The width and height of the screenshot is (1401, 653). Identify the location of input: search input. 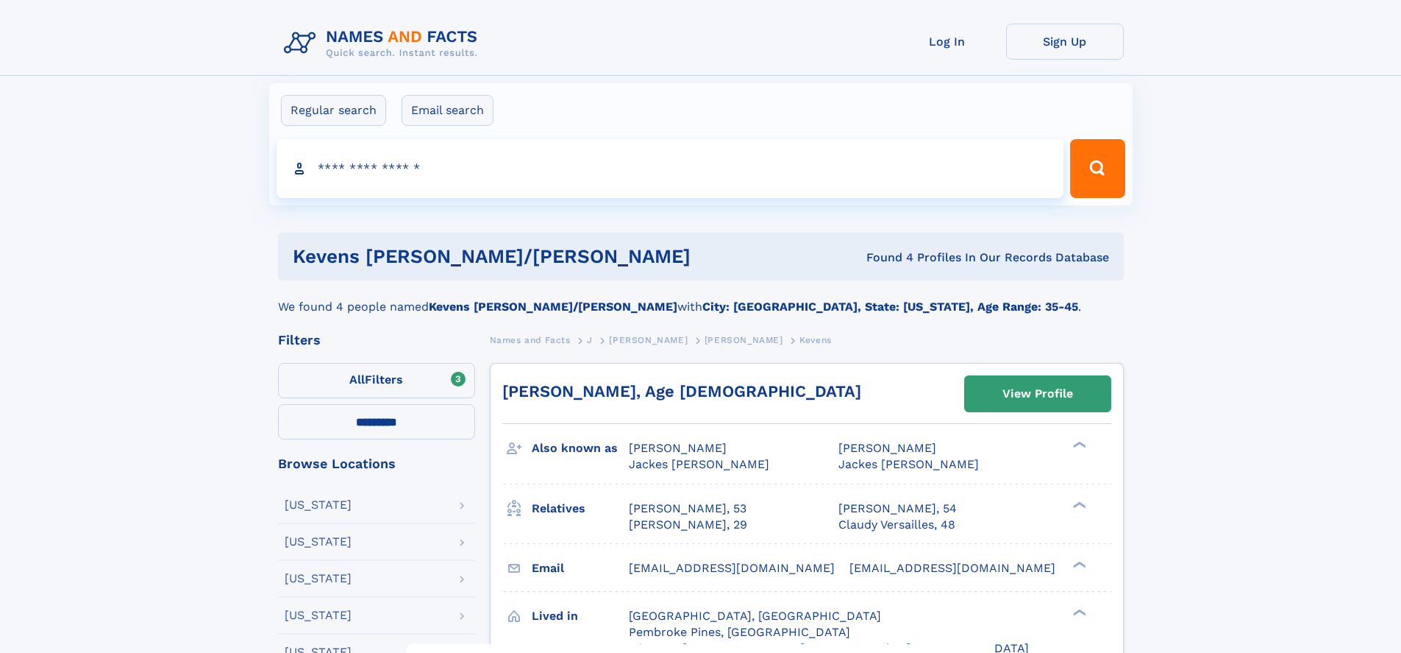
(670, 168).